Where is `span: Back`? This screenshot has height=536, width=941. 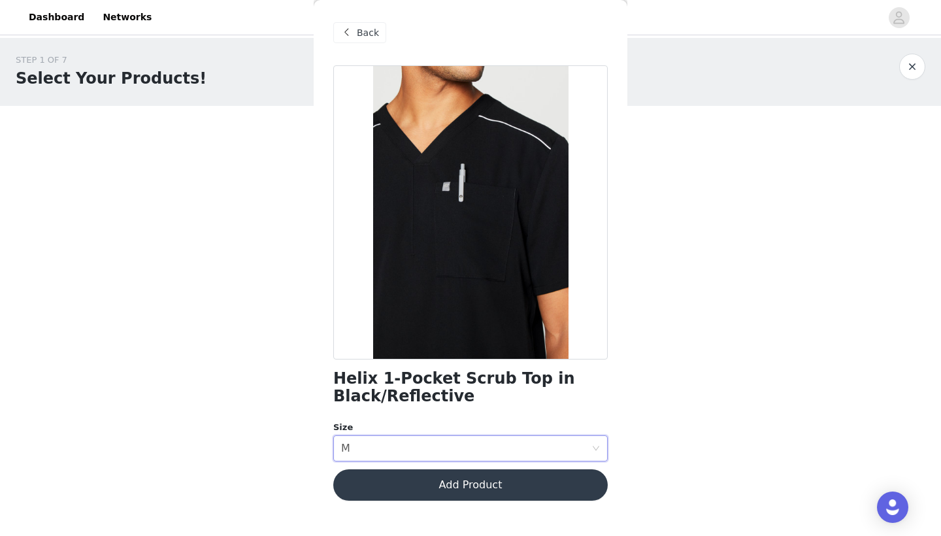 span: Back is located at coordinates (368, 33).